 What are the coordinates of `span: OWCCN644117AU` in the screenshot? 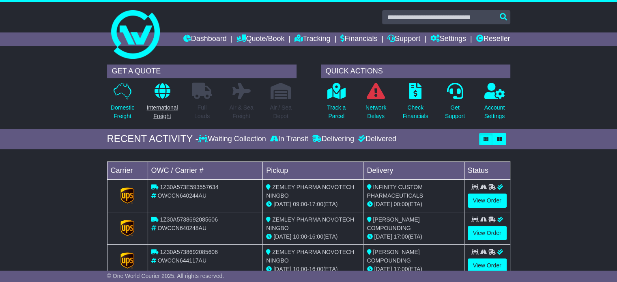 It's located at (182, 261).